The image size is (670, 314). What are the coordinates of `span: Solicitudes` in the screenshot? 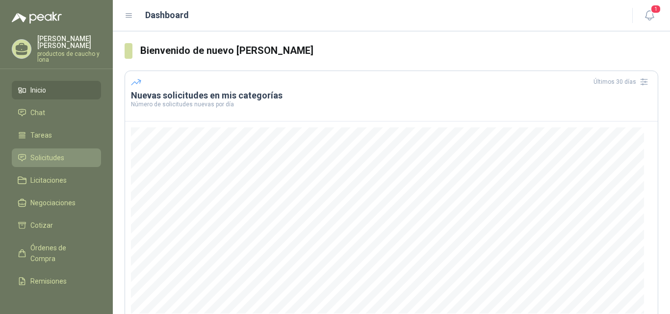 It's located at (47, 158).